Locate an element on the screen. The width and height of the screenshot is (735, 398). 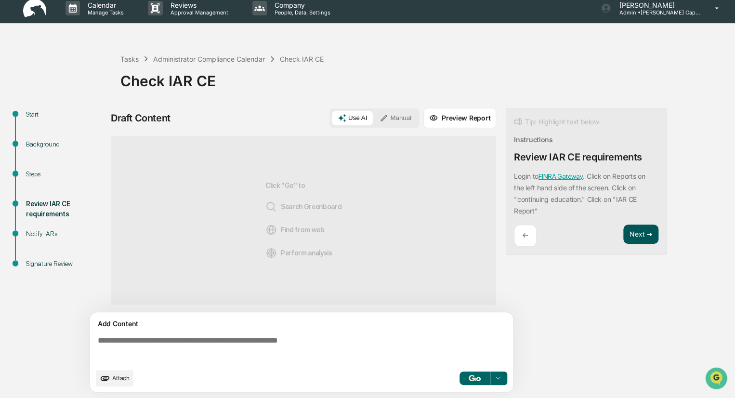
a: FINRA Gateway is located at coordinates (561, 176).